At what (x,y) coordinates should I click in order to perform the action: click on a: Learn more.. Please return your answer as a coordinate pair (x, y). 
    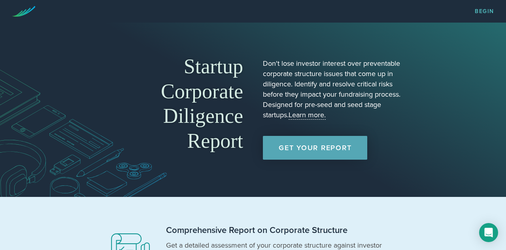
    Looking at the image, I should click on (307, 115).